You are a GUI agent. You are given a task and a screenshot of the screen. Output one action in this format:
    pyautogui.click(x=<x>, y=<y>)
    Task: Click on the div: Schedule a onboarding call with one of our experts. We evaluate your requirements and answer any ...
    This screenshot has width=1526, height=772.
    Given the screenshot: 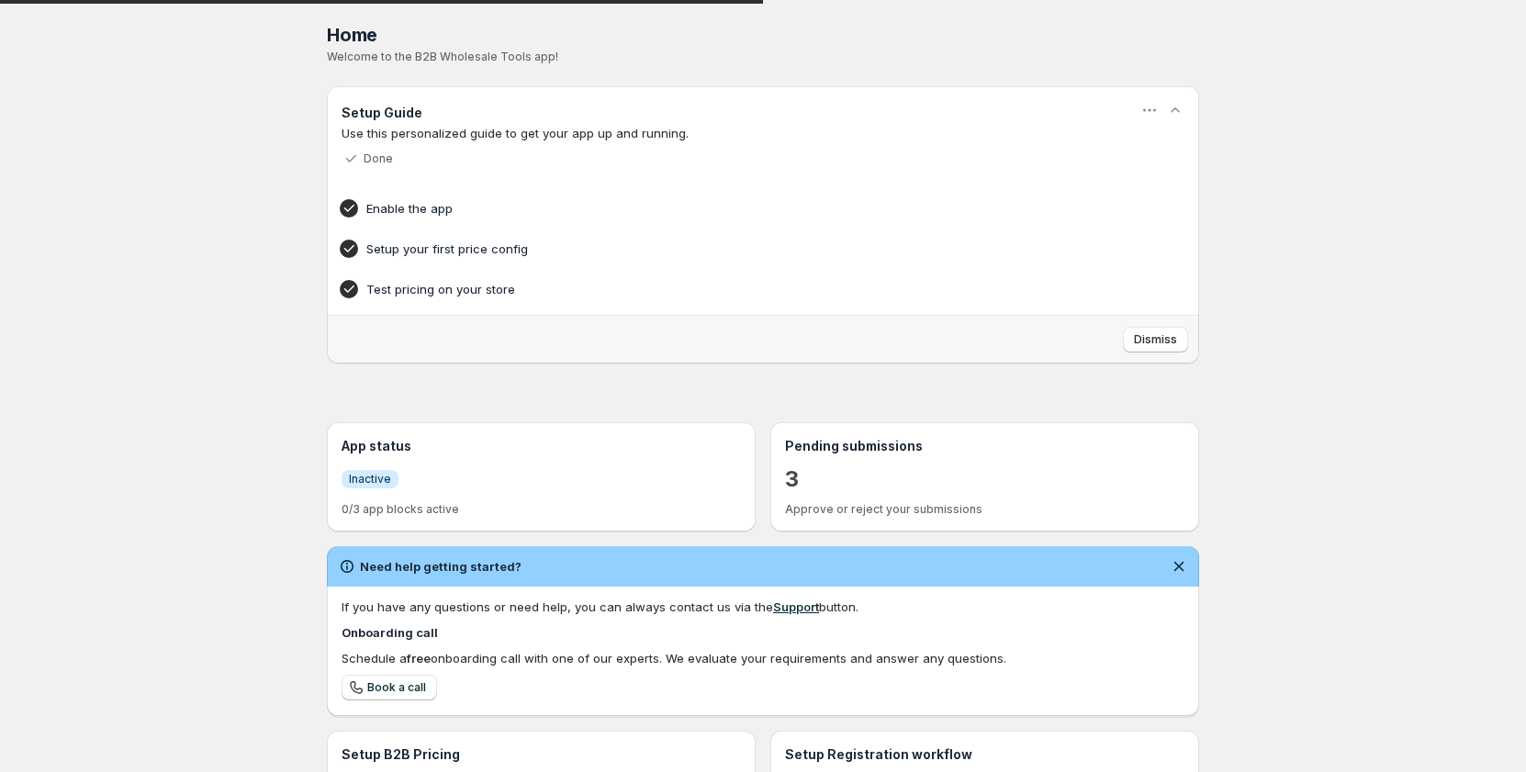 What is the action you would take?
    pyautogui.click(x=763, y=658)
    